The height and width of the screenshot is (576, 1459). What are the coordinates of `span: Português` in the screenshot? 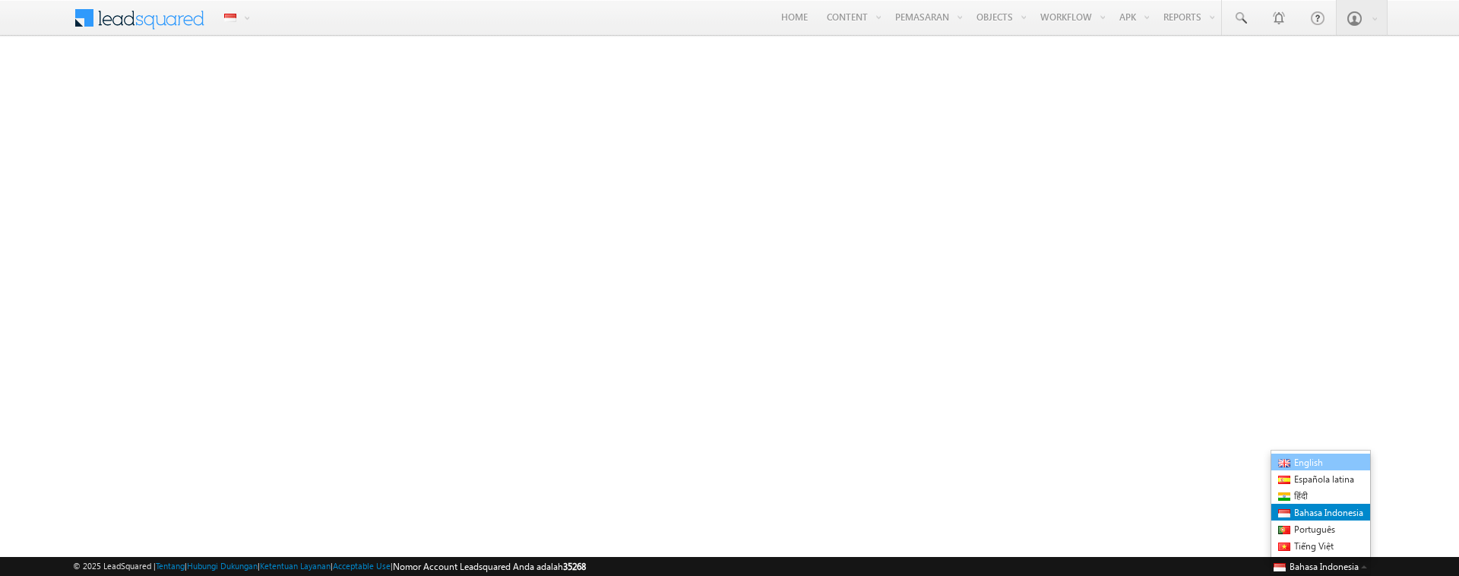 It's located at (1314, 529).